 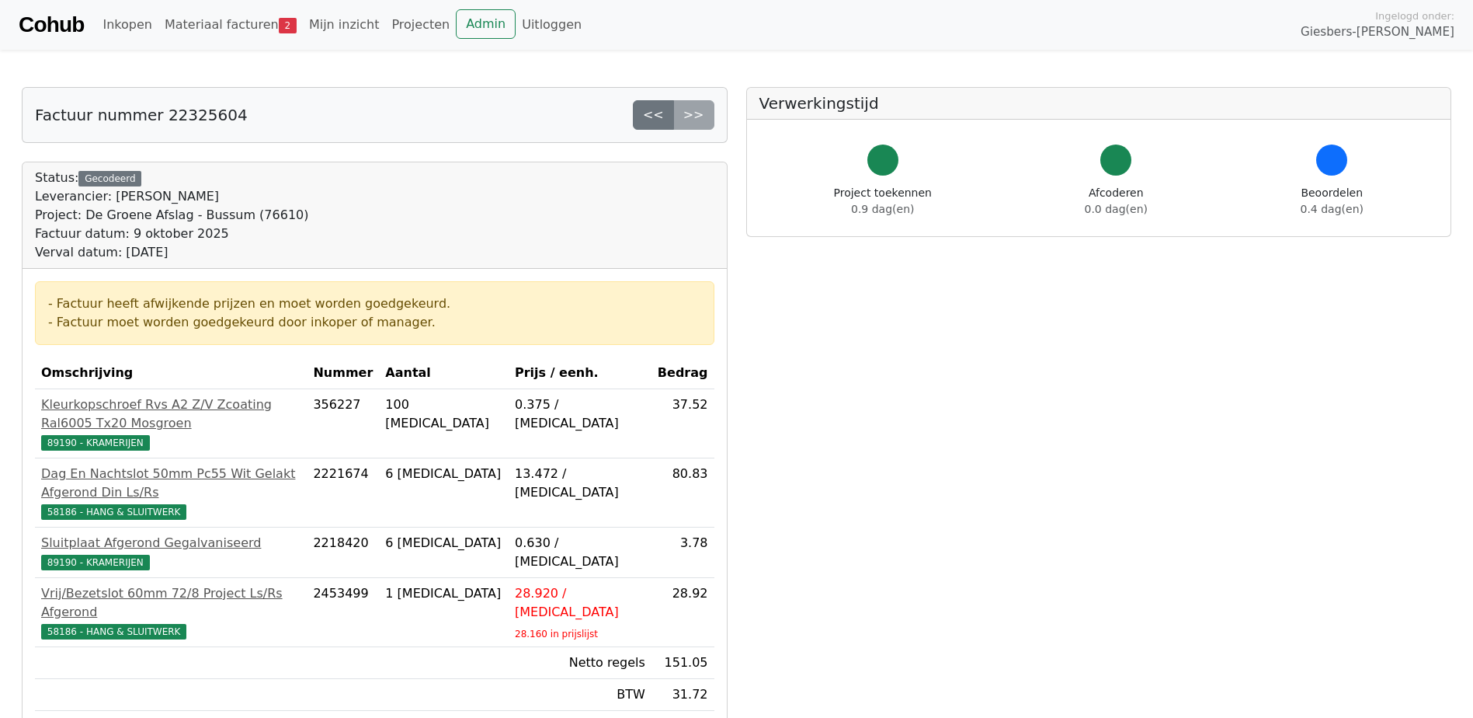 What do you see at coordinates (683, 373) in the screenshot?
I see `th: Bedrag` at bounding box center [683, 373].